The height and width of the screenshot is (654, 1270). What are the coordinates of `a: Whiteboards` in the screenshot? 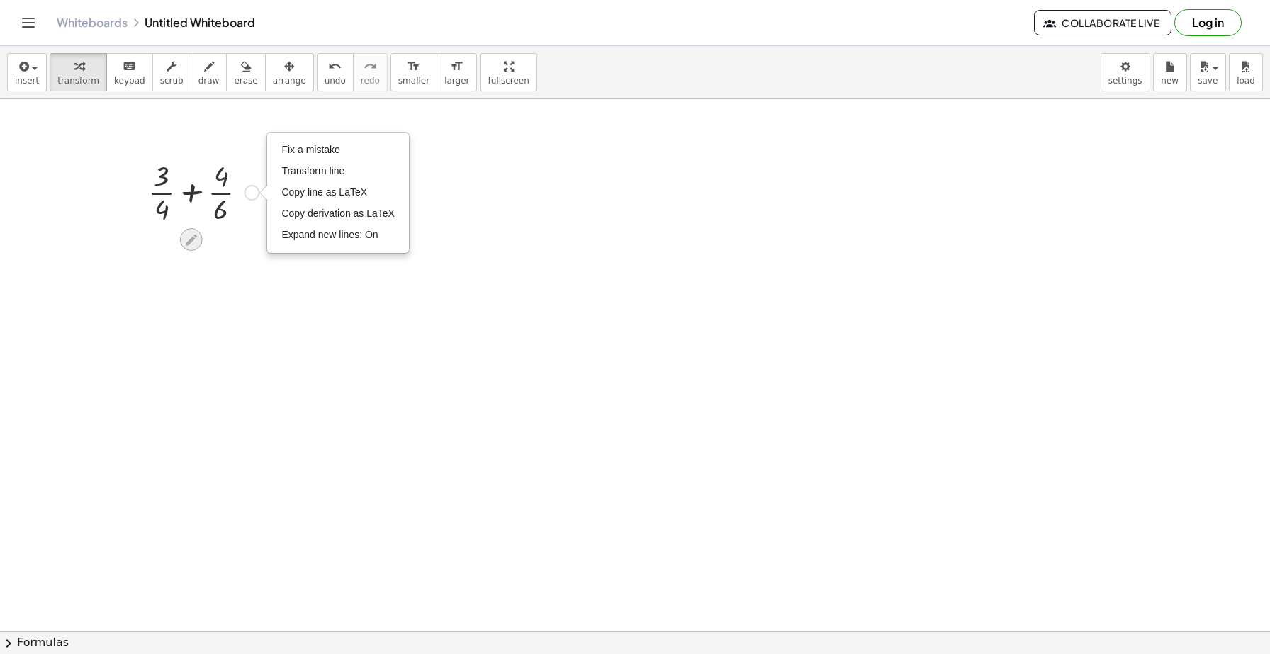 It's located at (92, 23).